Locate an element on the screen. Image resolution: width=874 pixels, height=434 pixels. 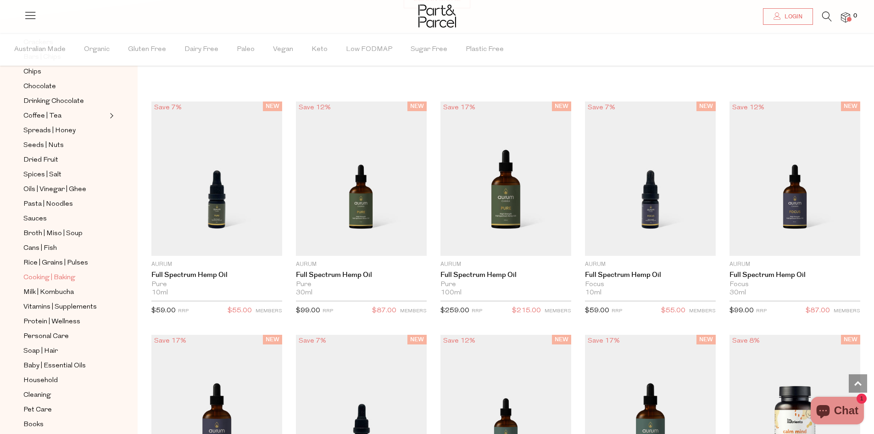
span: Australian Made is located at coordinates (40, 50).